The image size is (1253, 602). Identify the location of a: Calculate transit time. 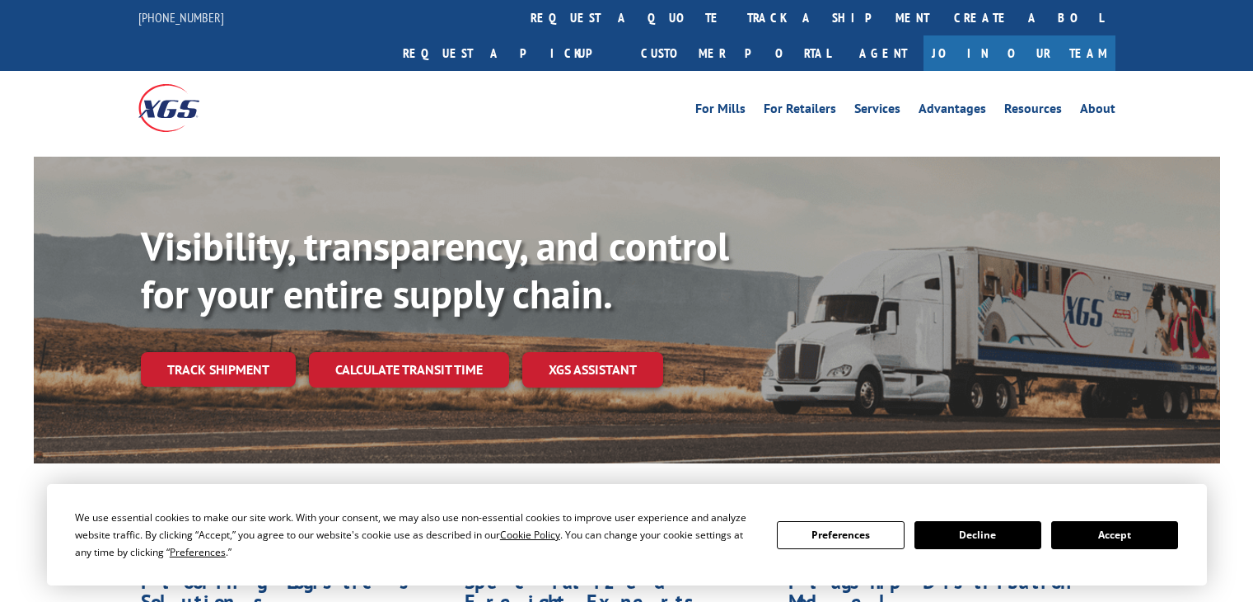
(409, 369).